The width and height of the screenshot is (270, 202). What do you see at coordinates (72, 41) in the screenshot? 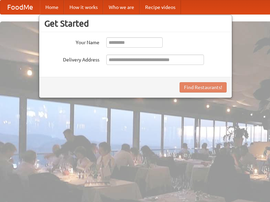
I see `label: Your Name` at bounding box center [72, 41].